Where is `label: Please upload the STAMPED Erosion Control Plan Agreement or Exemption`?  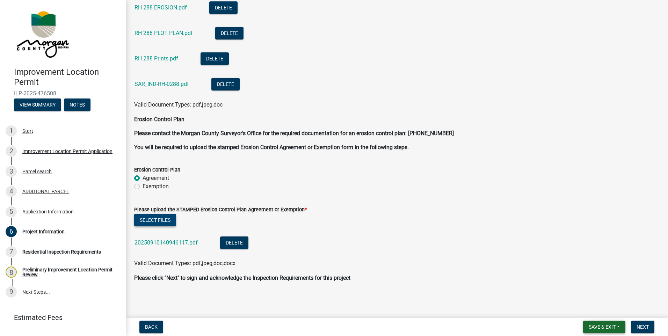
label: Please upload the STAMPED Erosion Control Plan Agreement or Exemption is located at coordinates (220, 210).